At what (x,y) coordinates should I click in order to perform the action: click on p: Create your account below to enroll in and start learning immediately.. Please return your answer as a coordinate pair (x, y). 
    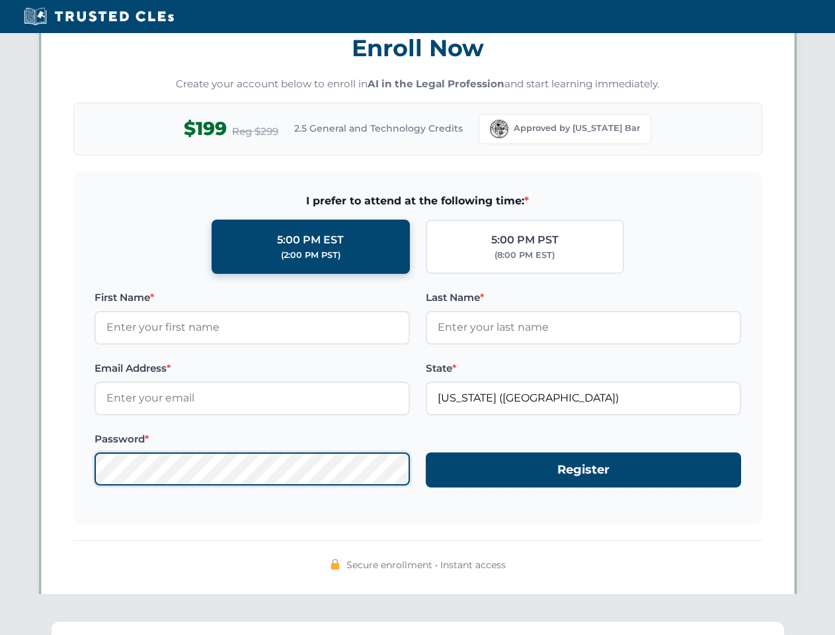
    Looking at the image, I should click on (418, 84).